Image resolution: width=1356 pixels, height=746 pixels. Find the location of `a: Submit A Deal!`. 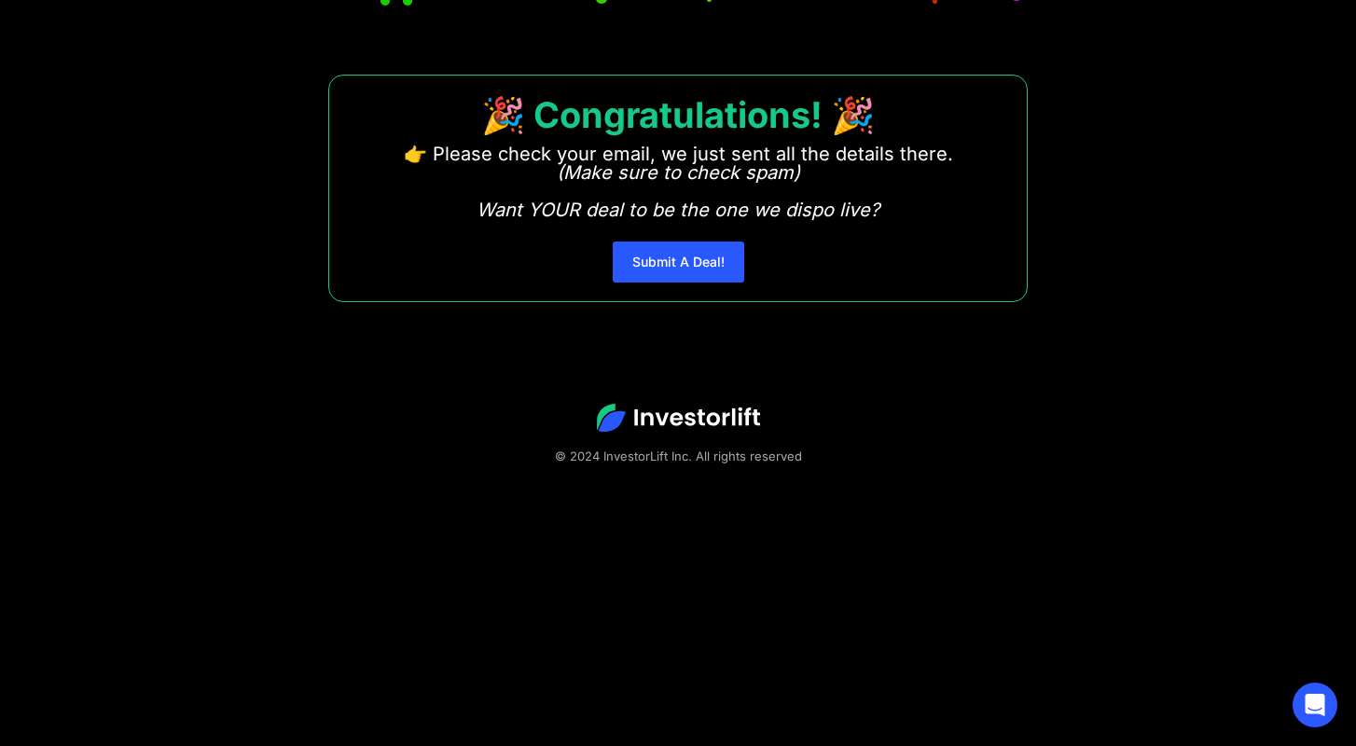

a: Submit A Deal! is located at coordinates (678, 262).